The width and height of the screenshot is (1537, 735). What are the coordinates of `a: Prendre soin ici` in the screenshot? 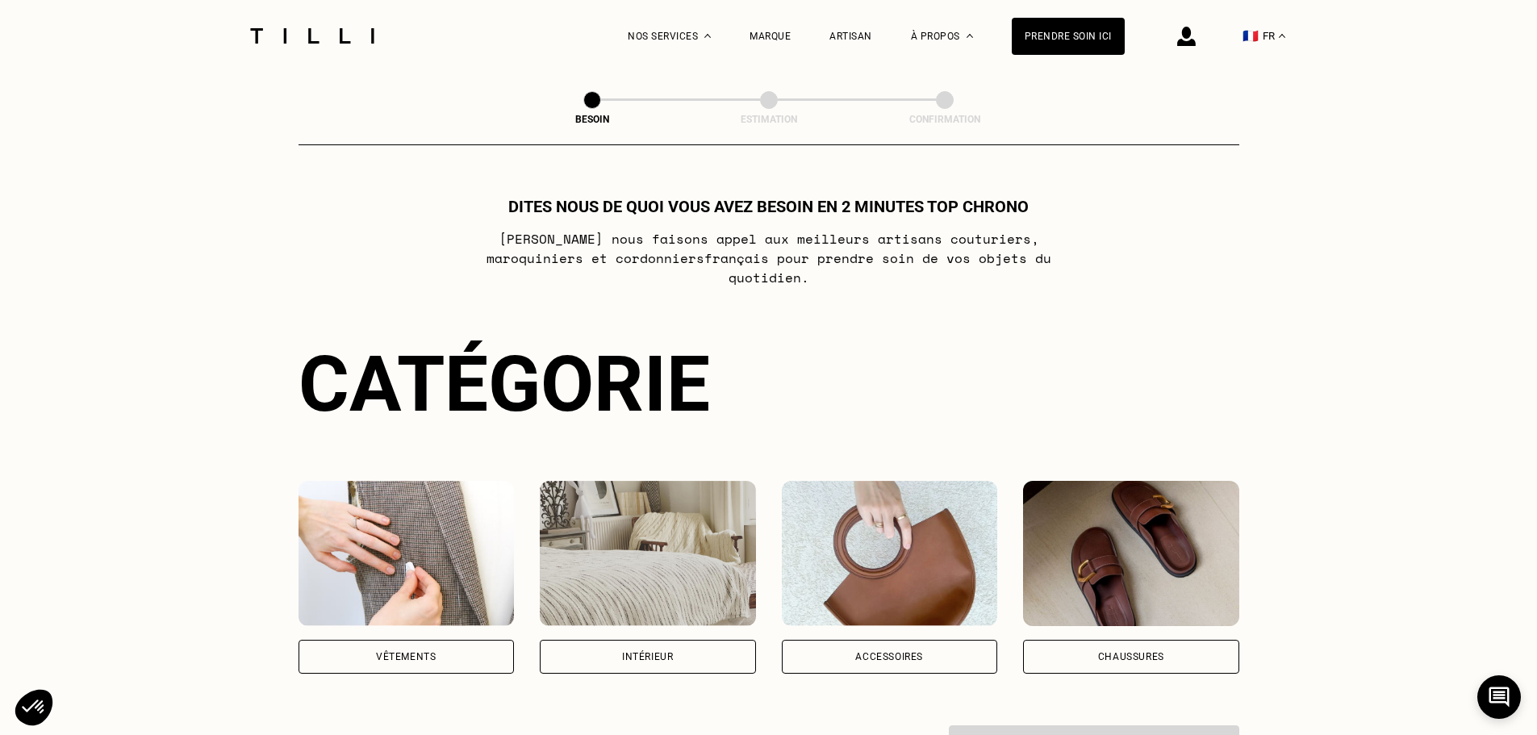 It's located at (1069, 36).